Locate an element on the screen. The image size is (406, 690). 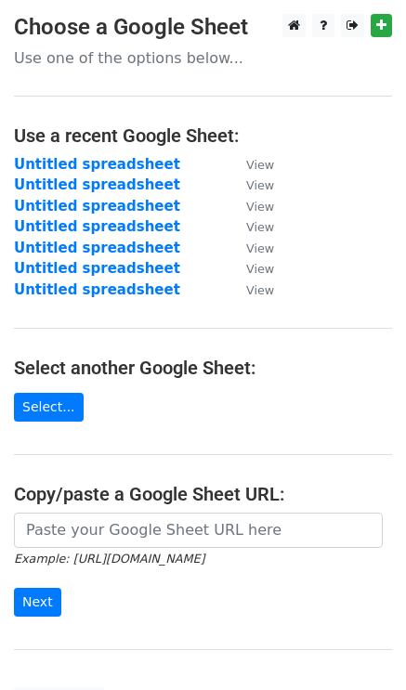
p: Use one of the options below... is located at coordinates (202, 58).